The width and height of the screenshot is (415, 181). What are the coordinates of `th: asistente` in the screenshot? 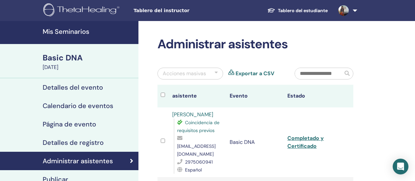 It's located at (198, 96).